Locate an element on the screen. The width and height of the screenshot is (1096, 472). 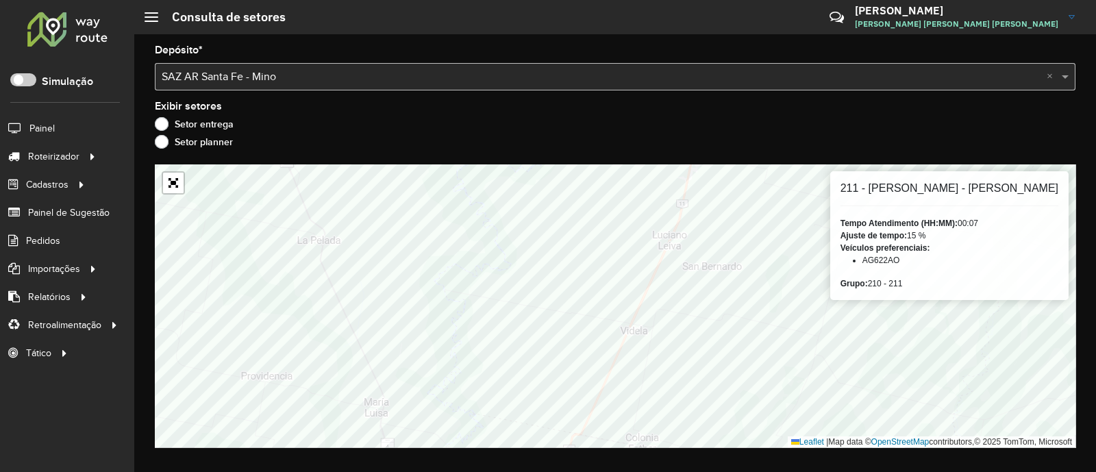
div: 00:07 is located at coordinates (949, 223).